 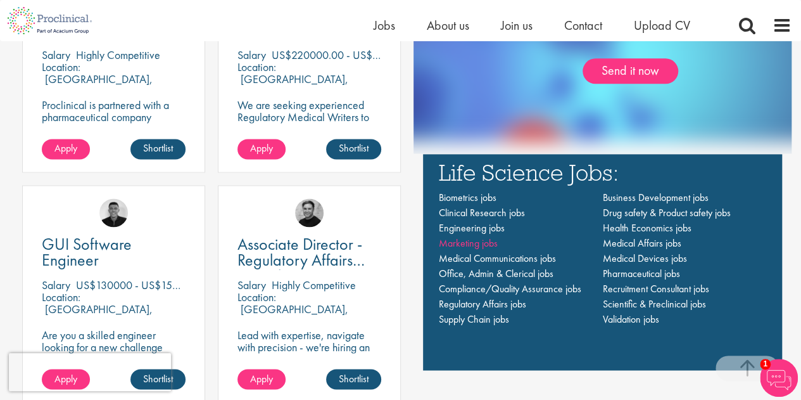 I want to click on span: Medical Communications jobs, so click(x=497, y=258).